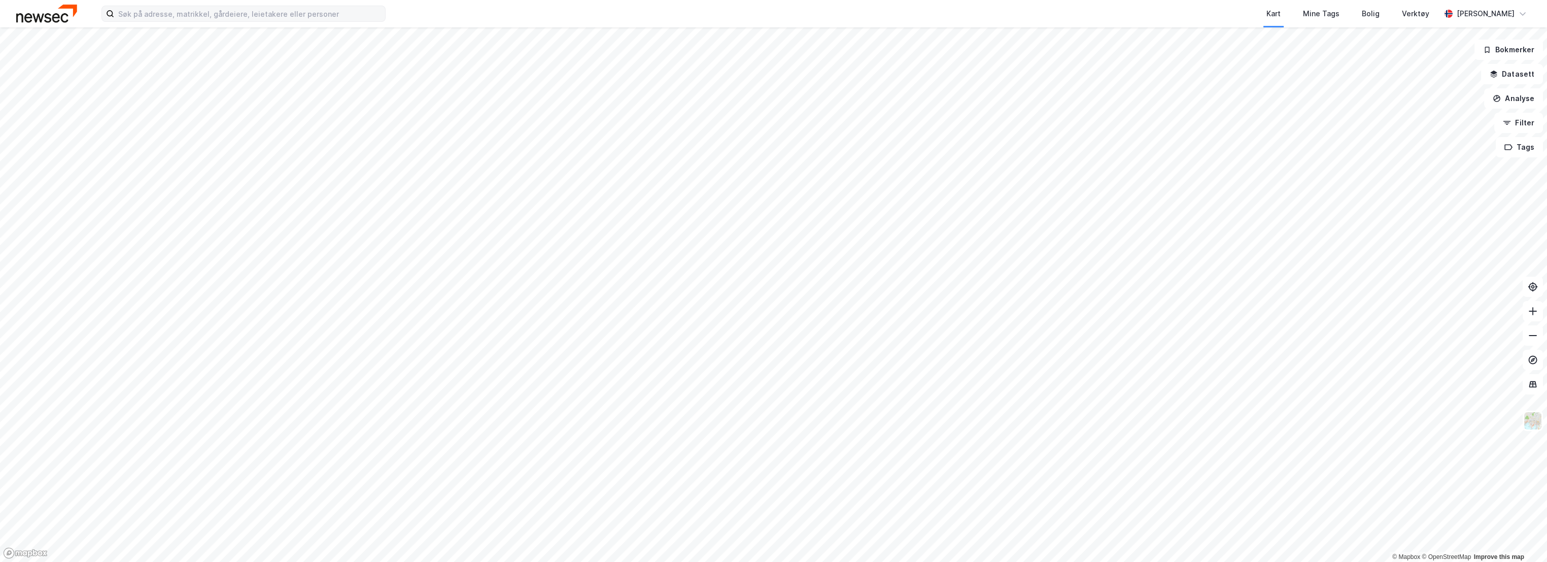 This screenshot has height=562, width=1547. What do you see at coordinates (1415, 14) in the screenshot?
I see `div: Verktøy` at bounding box center [1415, 14].